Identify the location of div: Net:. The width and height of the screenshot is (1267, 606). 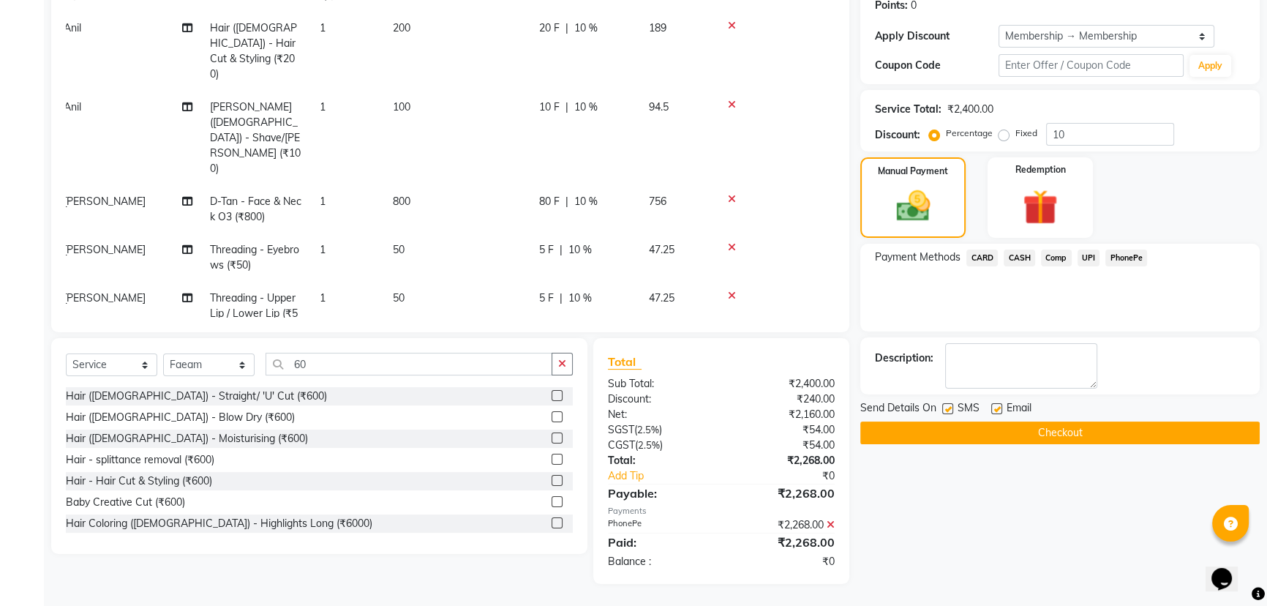
(659, 414).